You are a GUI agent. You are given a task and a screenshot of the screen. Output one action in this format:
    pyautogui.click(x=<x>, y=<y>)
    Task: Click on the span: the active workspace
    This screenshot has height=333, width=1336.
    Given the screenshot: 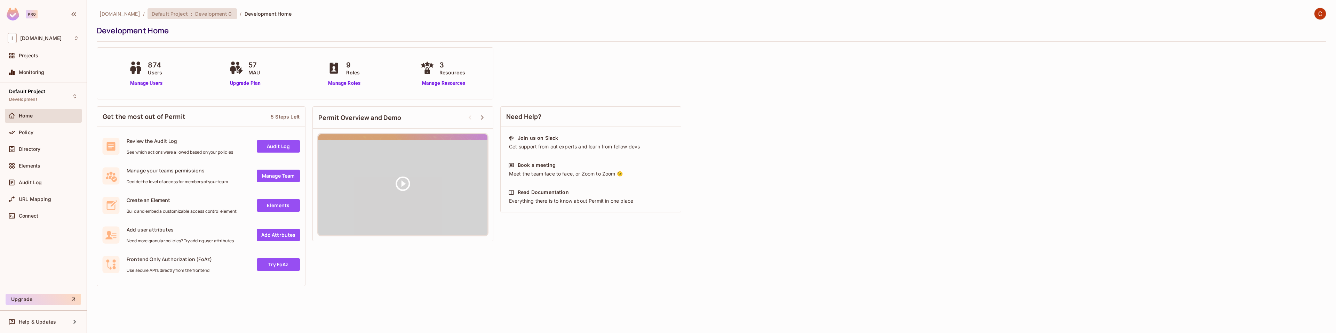 What is the action you would take?
    pyautogui.click(x=120, y=14)
    